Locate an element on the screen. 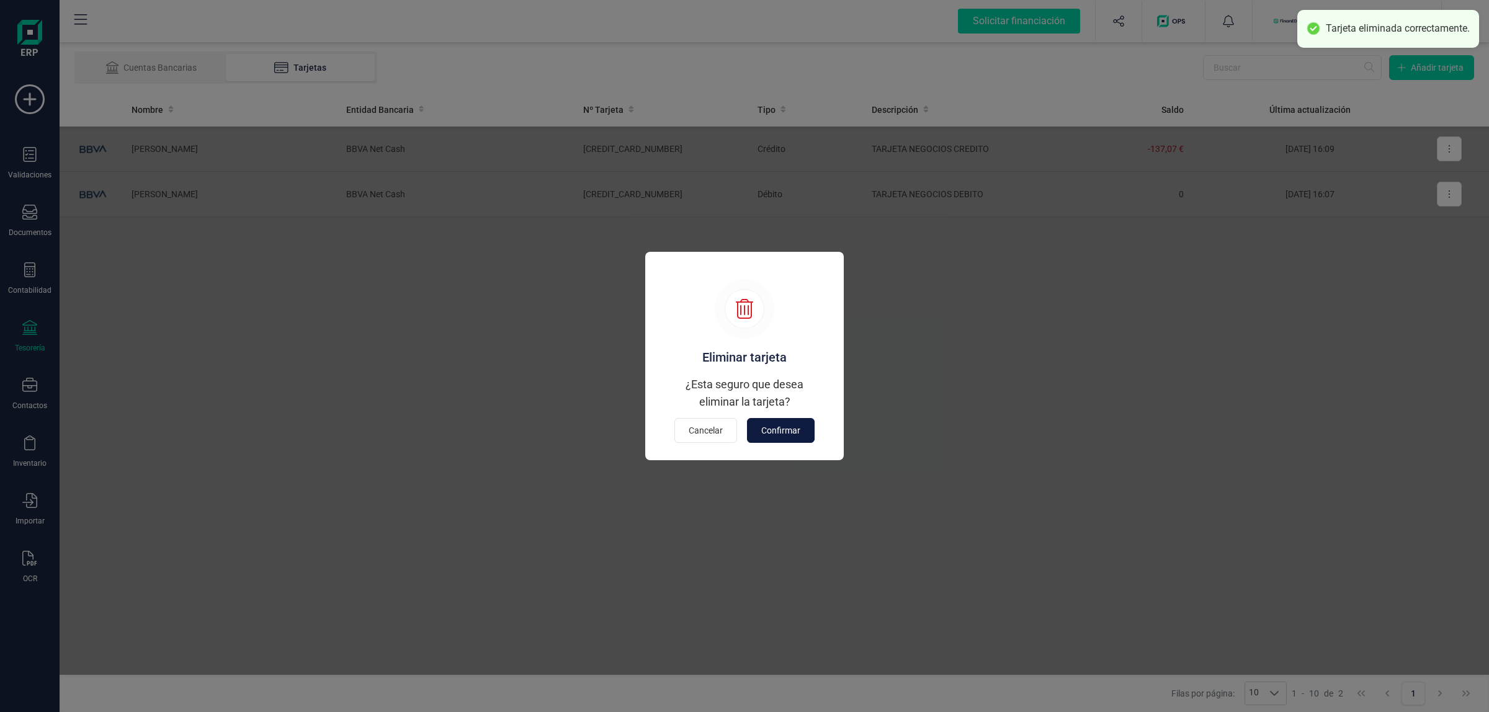 This screenshot has height=712, width=1489. button: Confirmar is located at coordinates (781, 431).